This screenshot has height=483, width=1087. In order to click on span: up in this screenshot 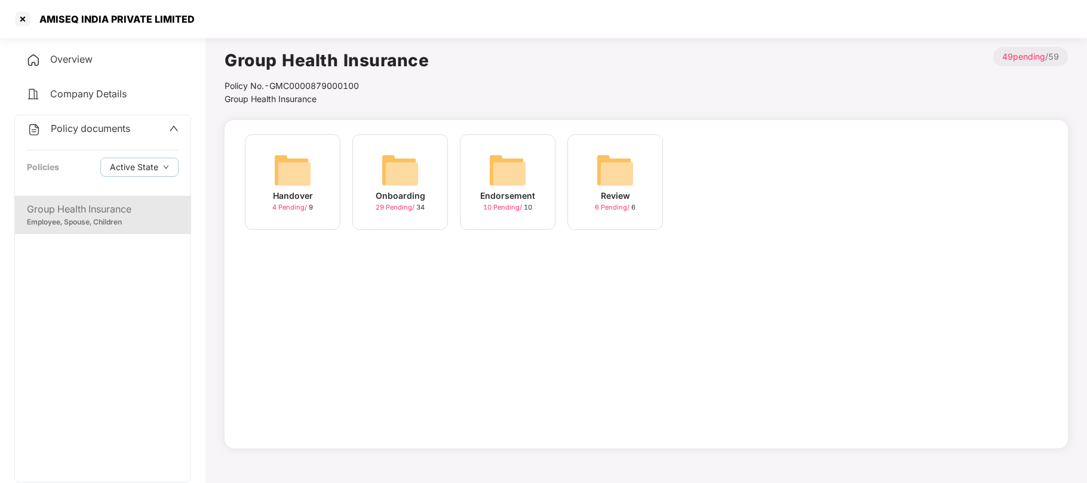, I will do `click(174, 128)`.